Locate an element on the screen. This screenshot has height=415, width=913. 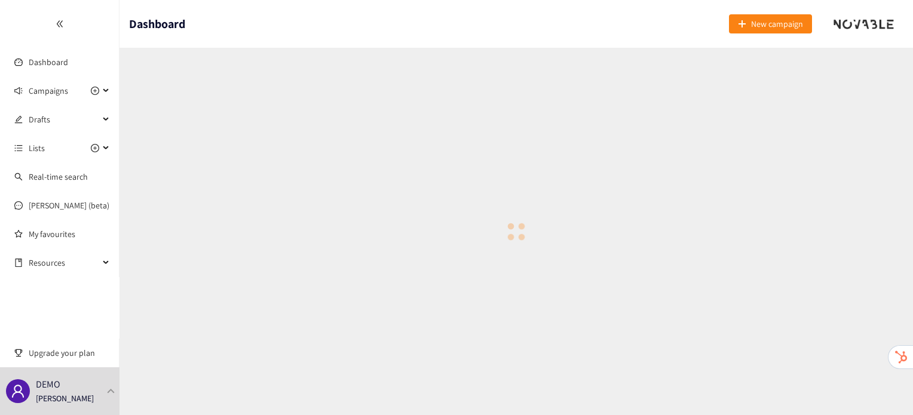
a: Dashboard is located at coordinates (48, 62).